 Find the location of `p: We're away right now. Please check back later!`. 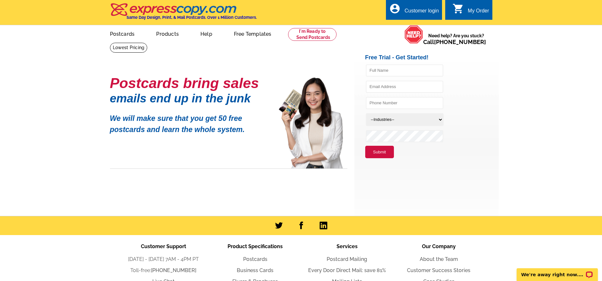

p: We're away right now. Please check back later! is located at coordinates (40, 14).